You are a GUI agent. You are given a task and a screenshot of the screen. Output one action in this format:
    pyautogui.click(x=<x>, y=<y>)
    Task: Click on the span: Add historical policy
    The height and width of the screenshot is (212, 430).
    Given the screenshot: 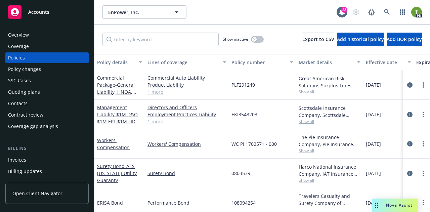 What is the action you would take?
    pyautogui.click(x=360, y=39)
    